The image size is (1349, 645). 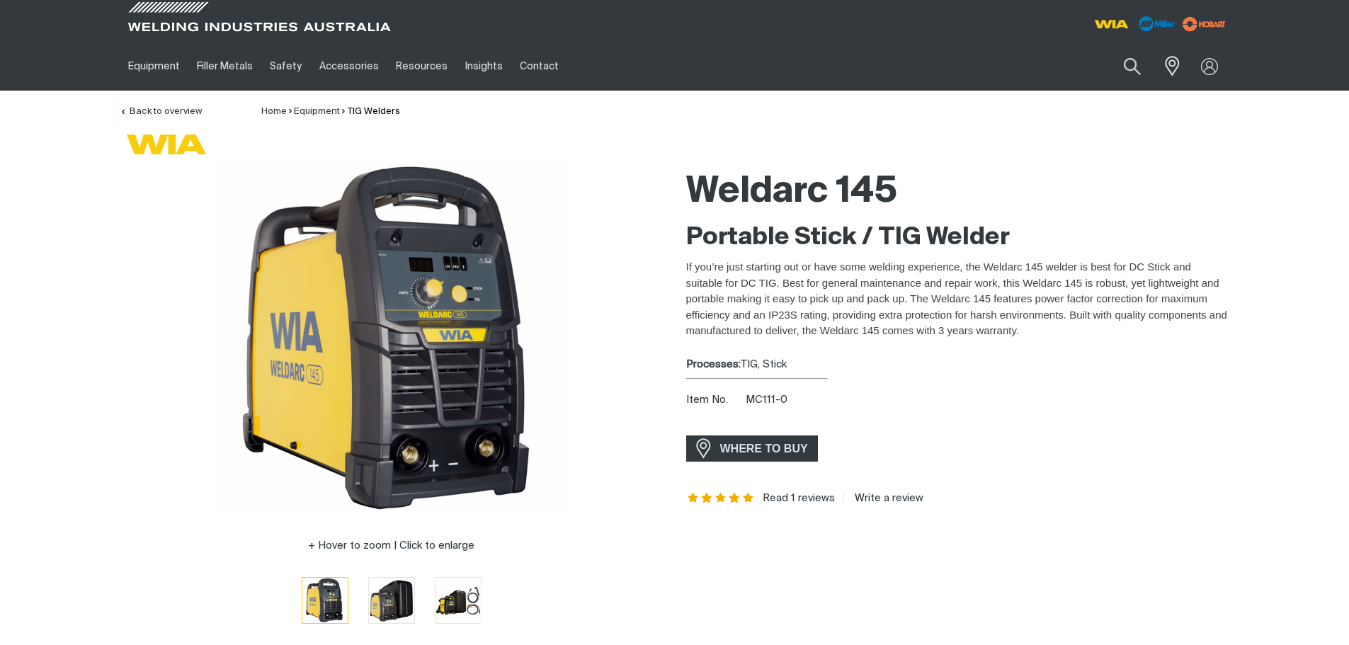 What do you see at coordinates (536, 66) in the screenshot?
I see `nav: Main` at bounding box center [536, 66].